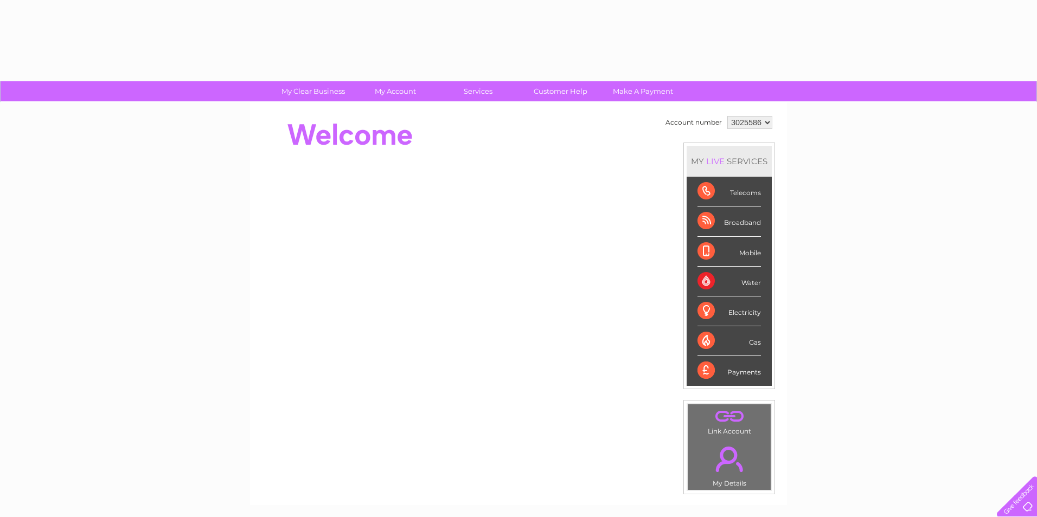  I want to click on td: Link Account, so click(729, 421).